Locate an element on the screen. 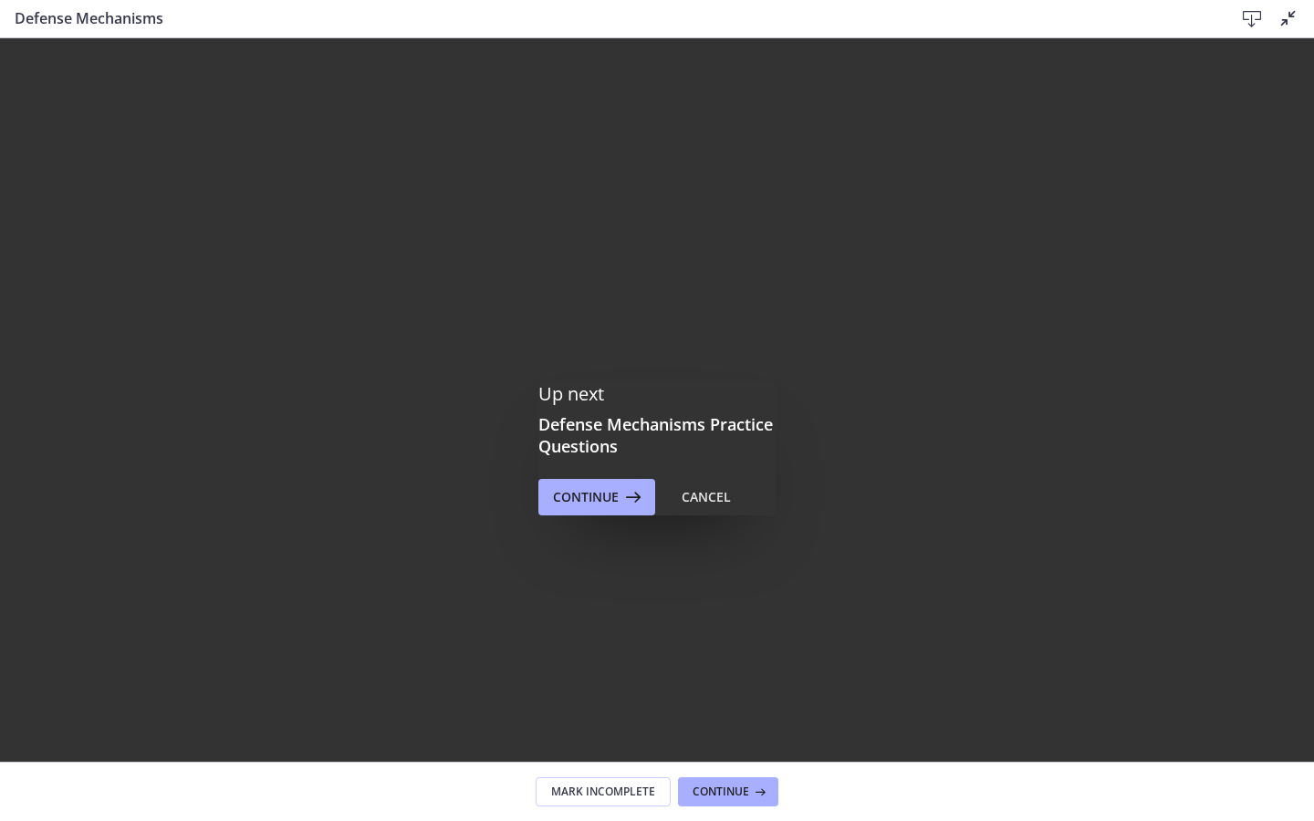 Image resolution: width=1314 pixels, height=821 pixels. span: Mark Incomplete is located at coordinates (603, 792).